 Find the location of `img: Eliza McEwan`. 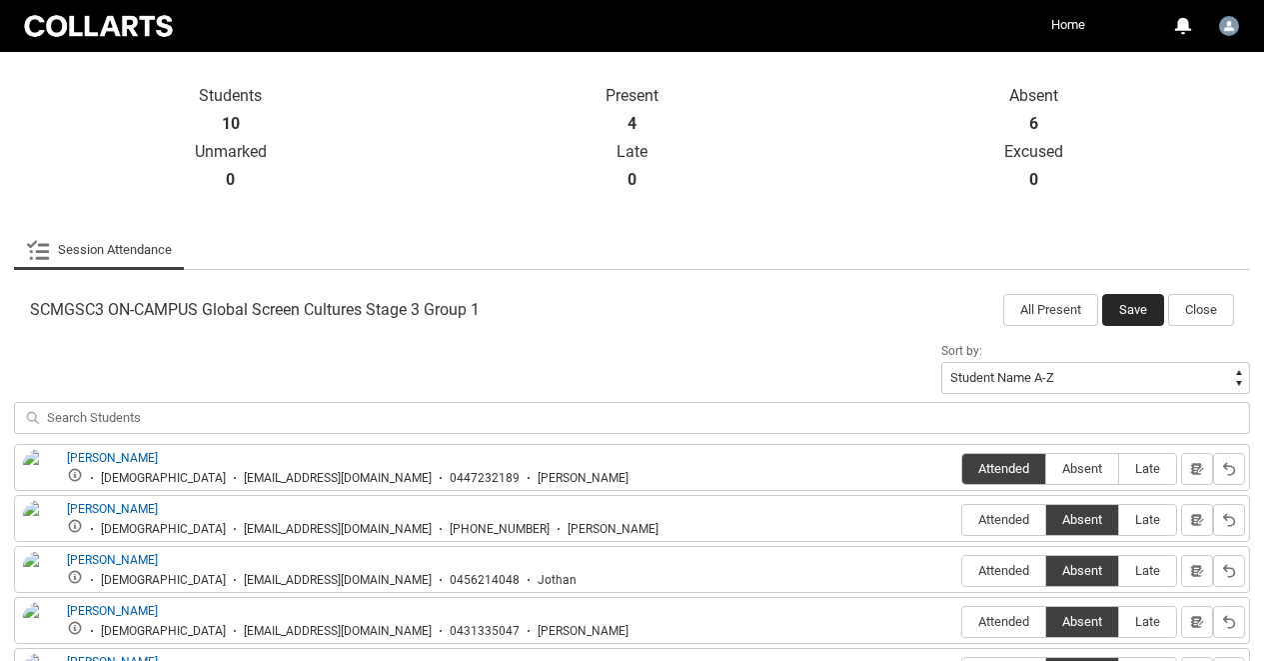

img: Eliza McEwan is located at coordinates (39, 522).